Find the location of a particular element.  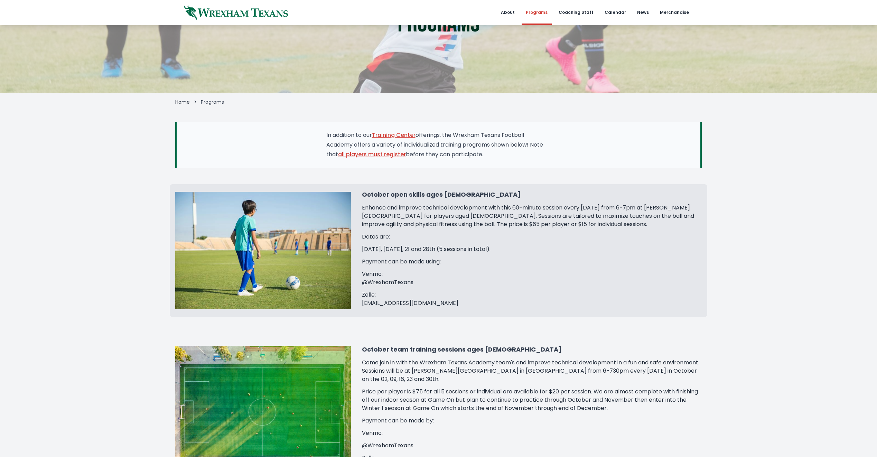

p: Payment can be made using: is located at coordinates (532, 262).